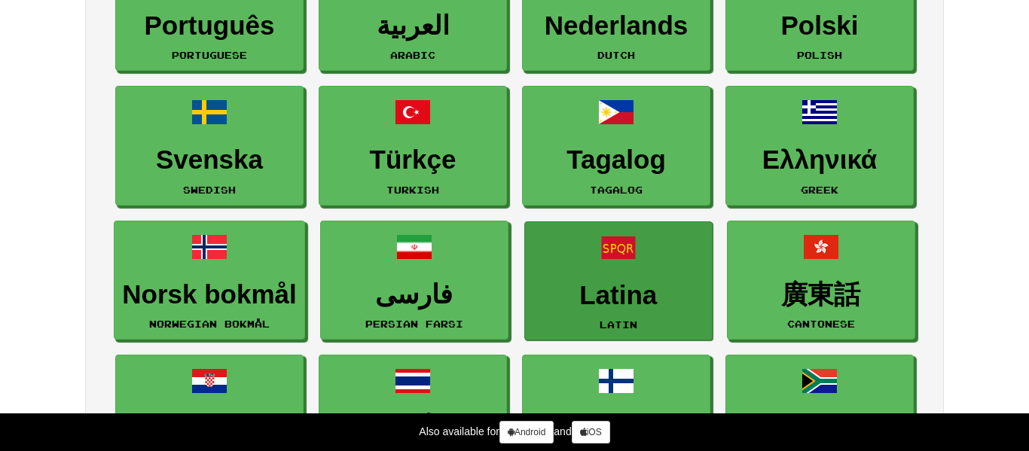 Image resolution: width=1029 pixels, height=451 pixels. Describe the element at coordinates (414, 280) in the screenshot. I see `a: فارسیPersian Farsi` at that location.